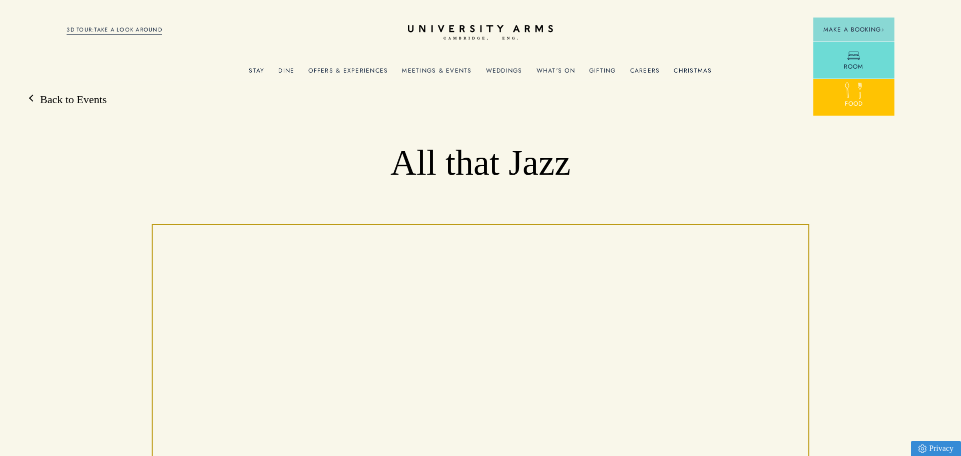 This screenshot has height=456, width=961. I want to click on a: Dine, so click(286, 74).